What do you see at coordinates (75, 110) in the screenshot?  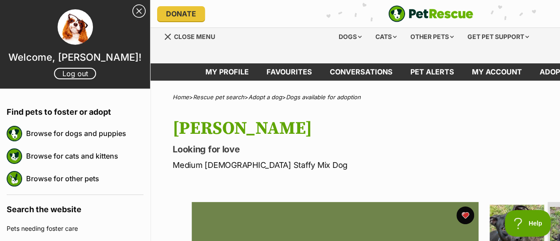 I see `h4: Find pets to foster or adopt` at bounding box center [75, 110].